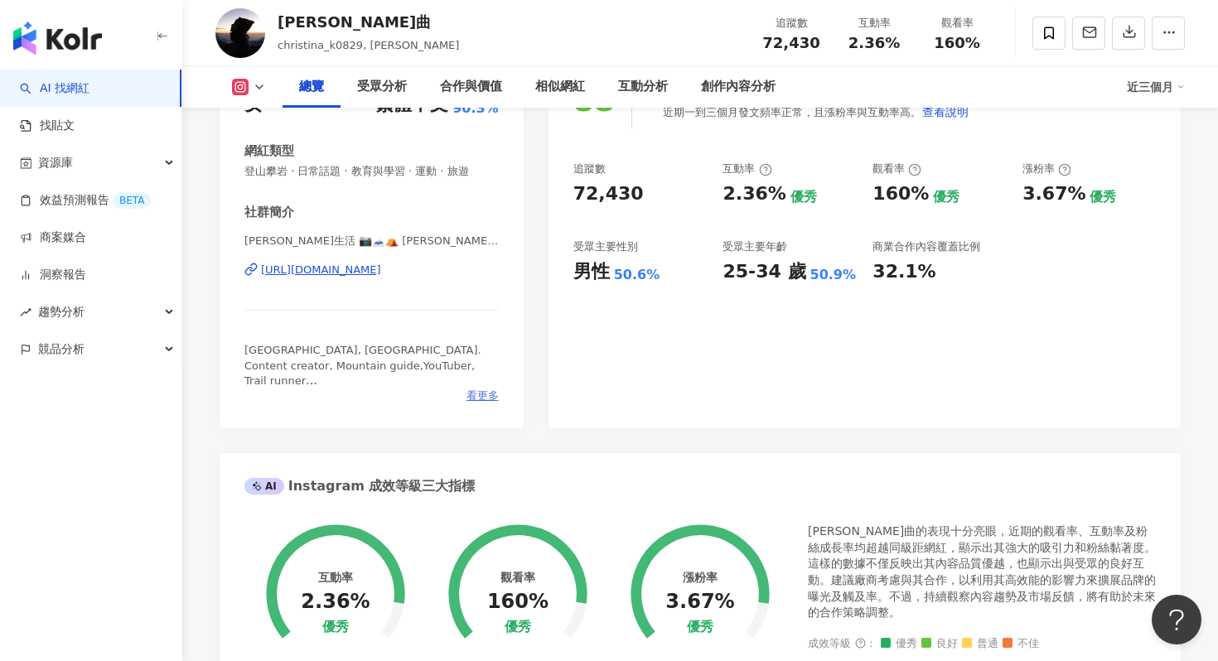 The image size is (1218, 661). Describe the element at coordinates (371, 172) in the screenshot. I see `span: 登山攀岩 · 日常話題 · 教育與學習 · 運動 · 旅遊` at that location.